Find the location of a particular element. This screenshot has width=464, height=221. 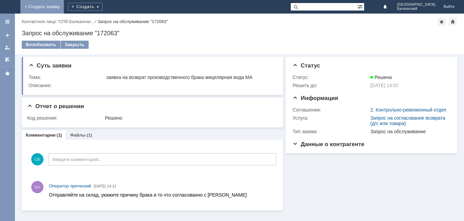

div: Описание: is located at coordinates (152, 86).